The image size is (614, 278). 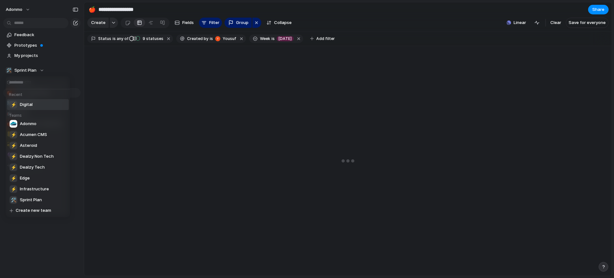 I want to click on span: Adonmo, so click(x=28, y=124).